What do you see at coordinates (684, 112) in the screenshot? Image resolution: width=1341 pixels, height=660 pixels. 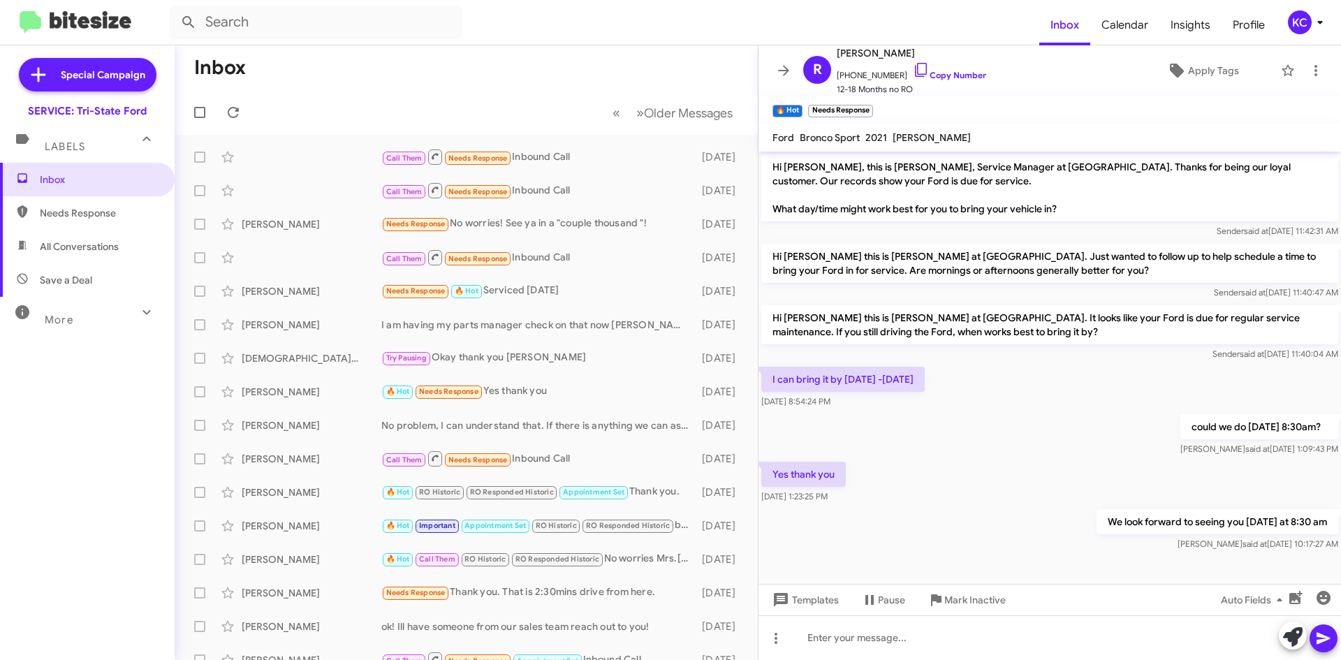 I see `button: Next` at bounding box center [684, 112].